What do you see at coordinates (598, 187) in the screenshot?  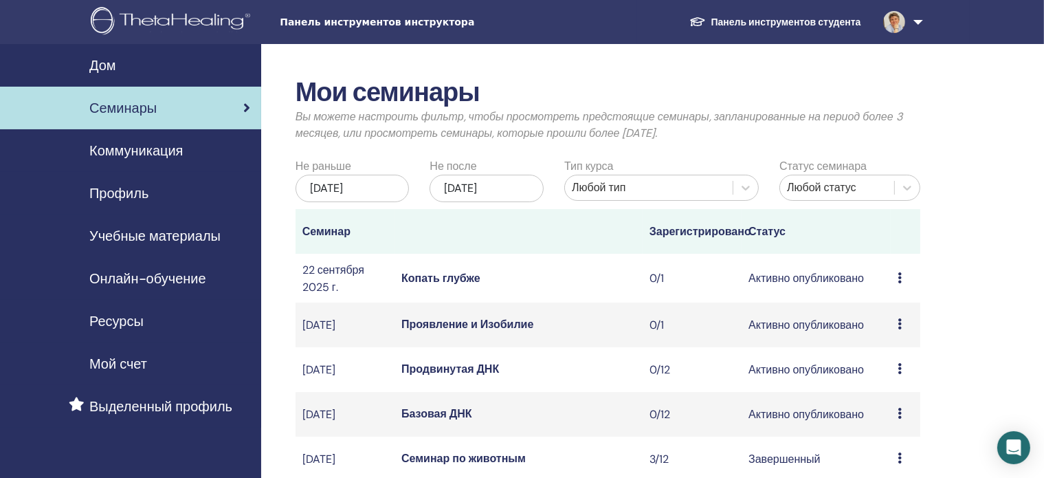 I see `font: Любой тип` at bounding box center [598, 187].